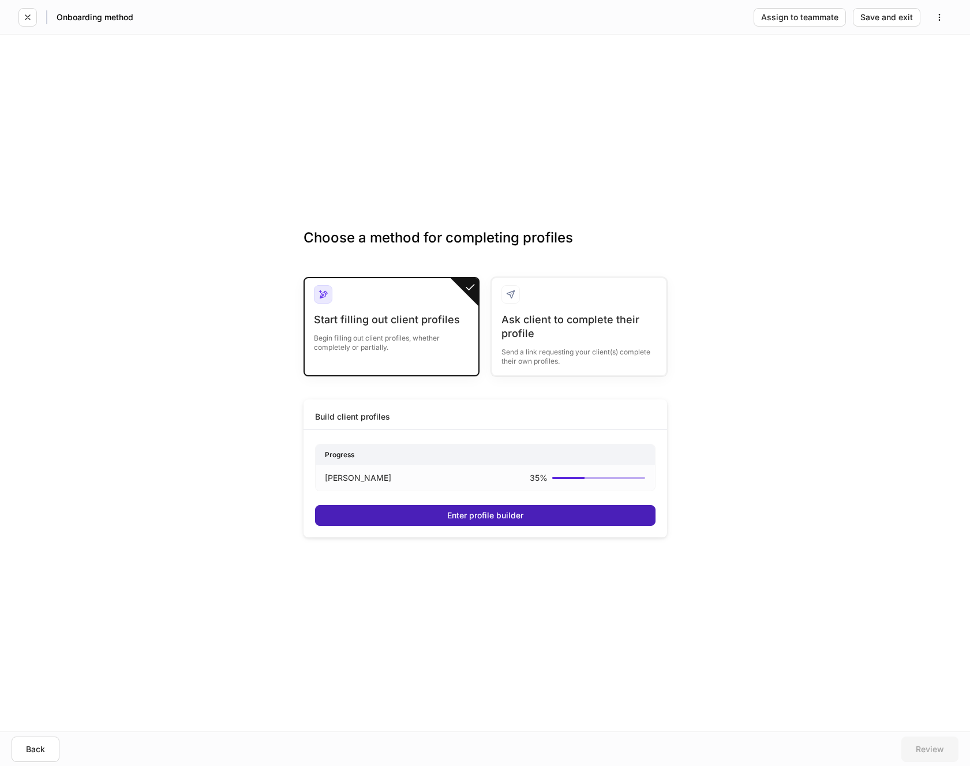  I want to click on button: Enter profile builder, so click(485, 515).